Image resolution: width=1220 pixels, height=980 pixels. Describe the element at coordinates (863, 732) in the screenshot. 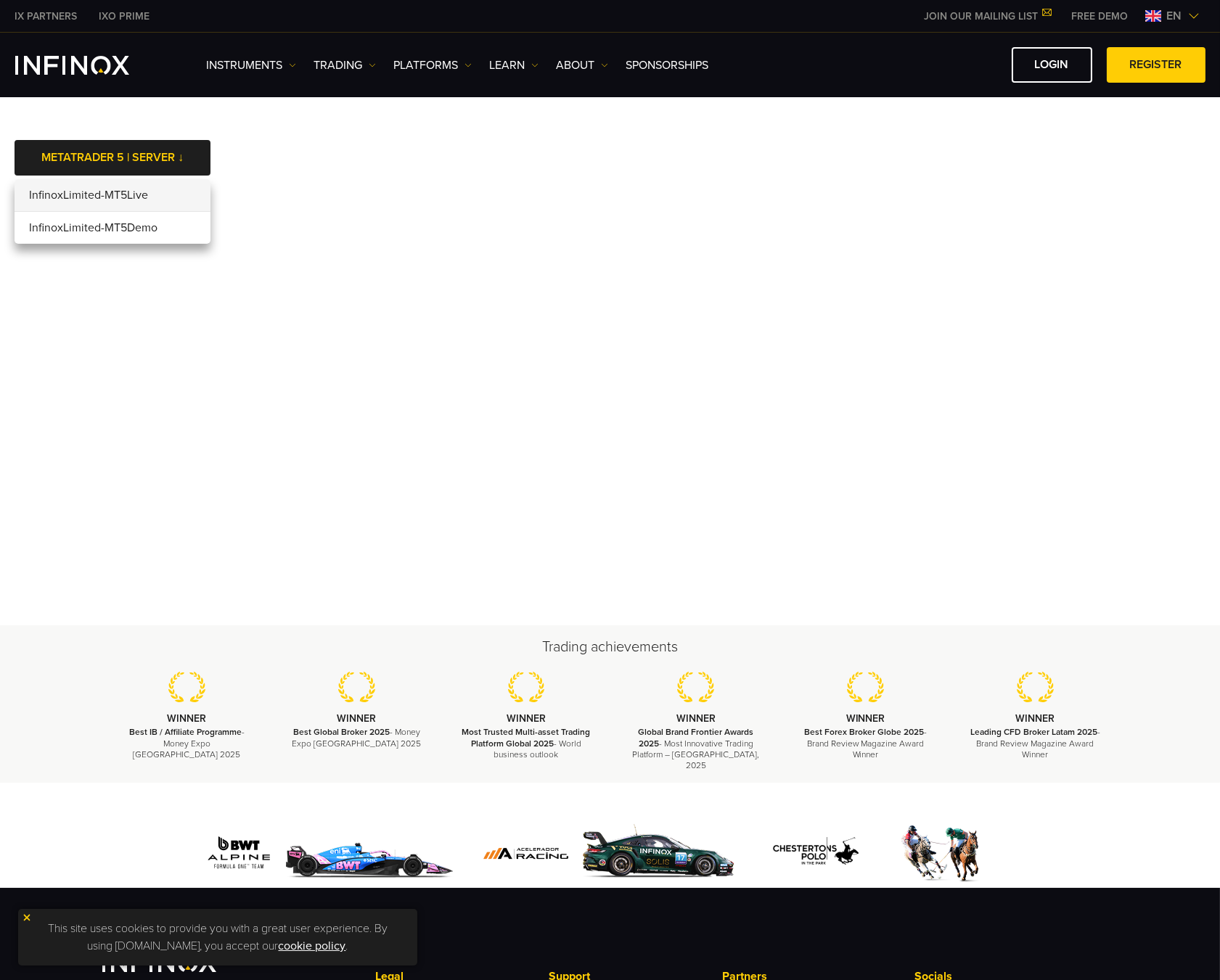

I see `strong: Best Forex Broker Globe 2025` at that location.